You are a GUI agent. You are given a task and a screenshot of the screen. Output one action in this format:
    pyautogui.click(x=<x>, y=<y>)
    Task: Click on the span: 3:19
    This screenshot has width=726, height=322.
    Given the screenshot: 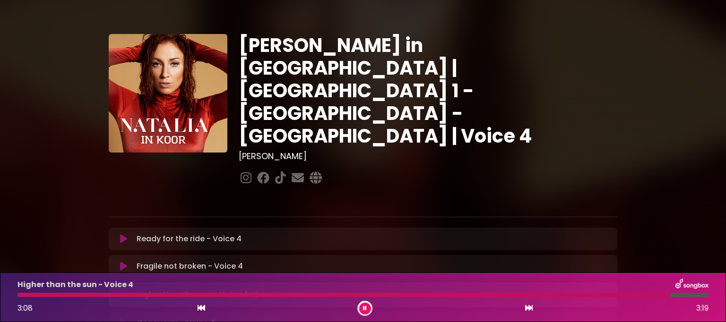 What is the action you would take?
    pyautogui.click(x=702, y=309)
    